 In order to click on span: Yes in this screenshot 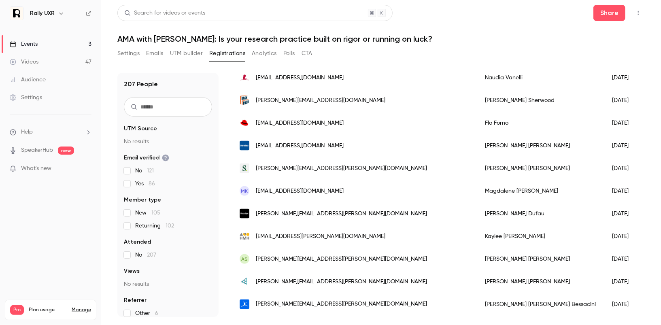, I will do `click(145, 184)`.